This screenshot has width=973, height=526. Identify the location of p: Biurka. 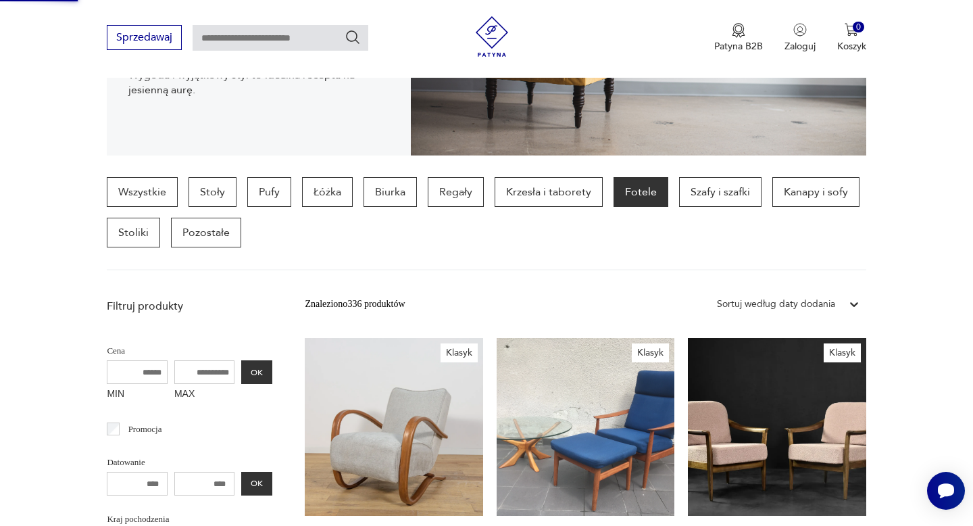
(390, 192).